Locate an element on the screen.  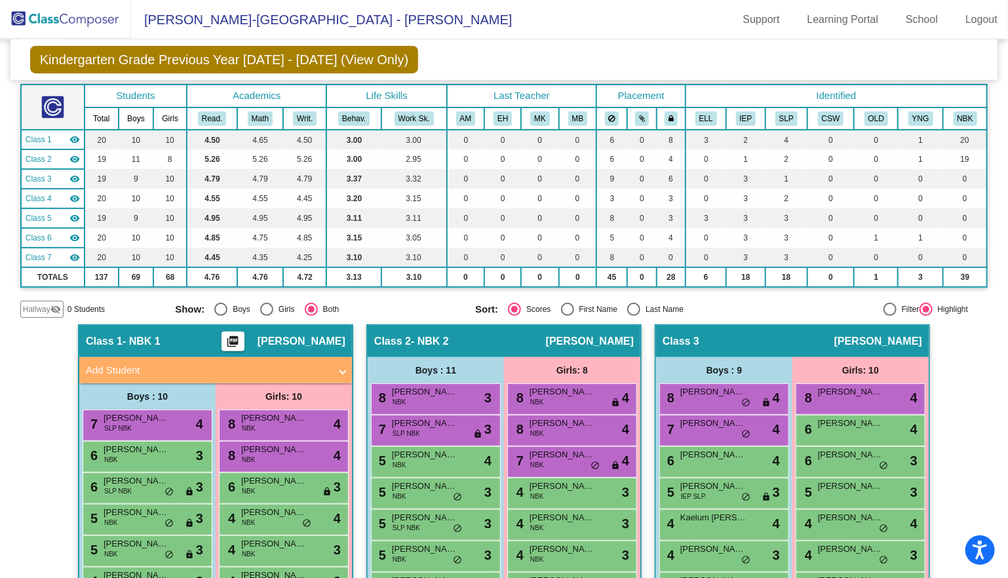
td: 9 is located at coordinates (136, 218).